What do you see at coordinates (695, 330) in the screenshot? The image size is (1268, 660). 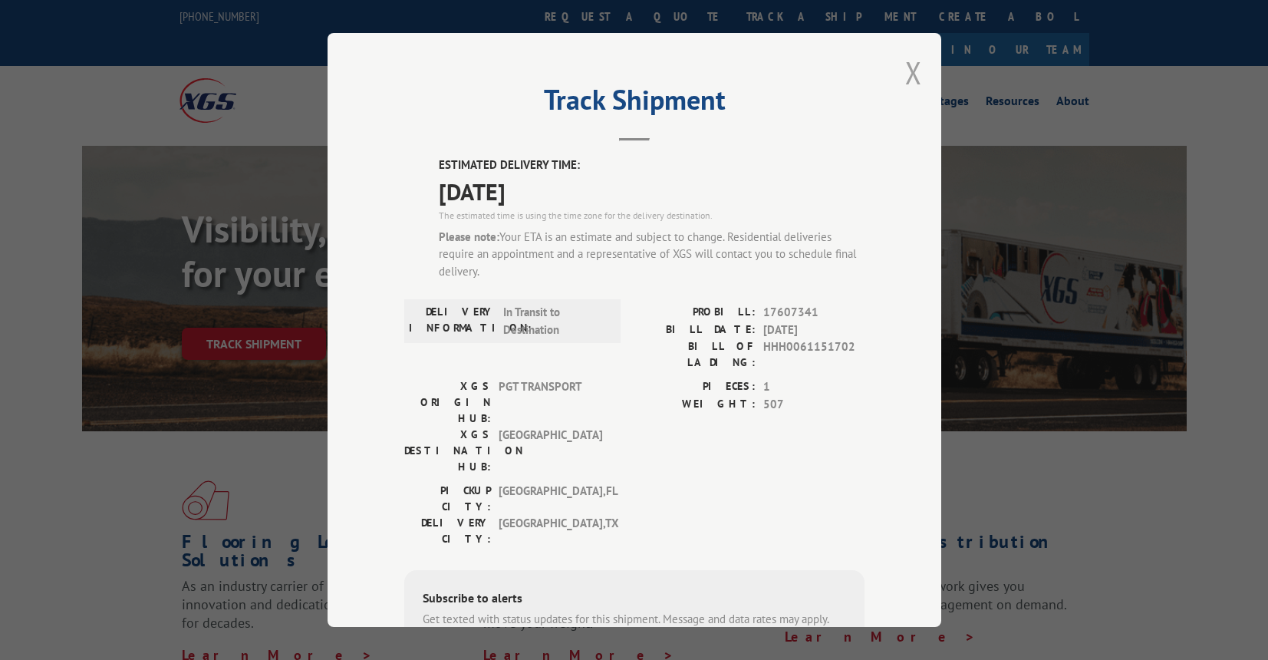 I see `label: BILL DATE:` at bounding box center [695, 330].